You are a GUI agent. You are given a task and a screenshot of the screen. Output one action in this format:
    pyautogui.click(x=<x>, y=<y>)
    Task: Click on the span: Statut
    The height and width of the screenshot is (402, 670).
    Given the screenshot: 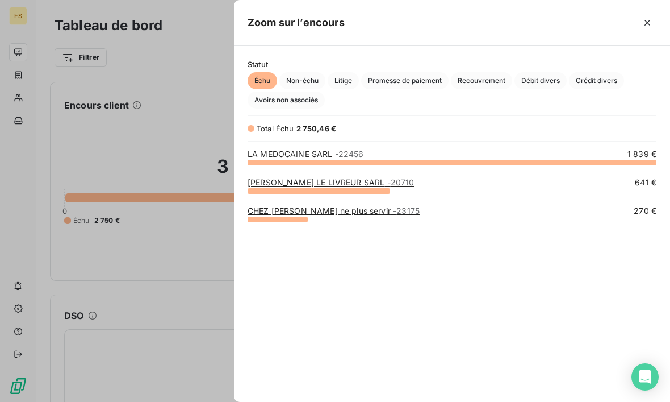 What is the action you would take?
    pyautogui.click(x=452, y=64)
    